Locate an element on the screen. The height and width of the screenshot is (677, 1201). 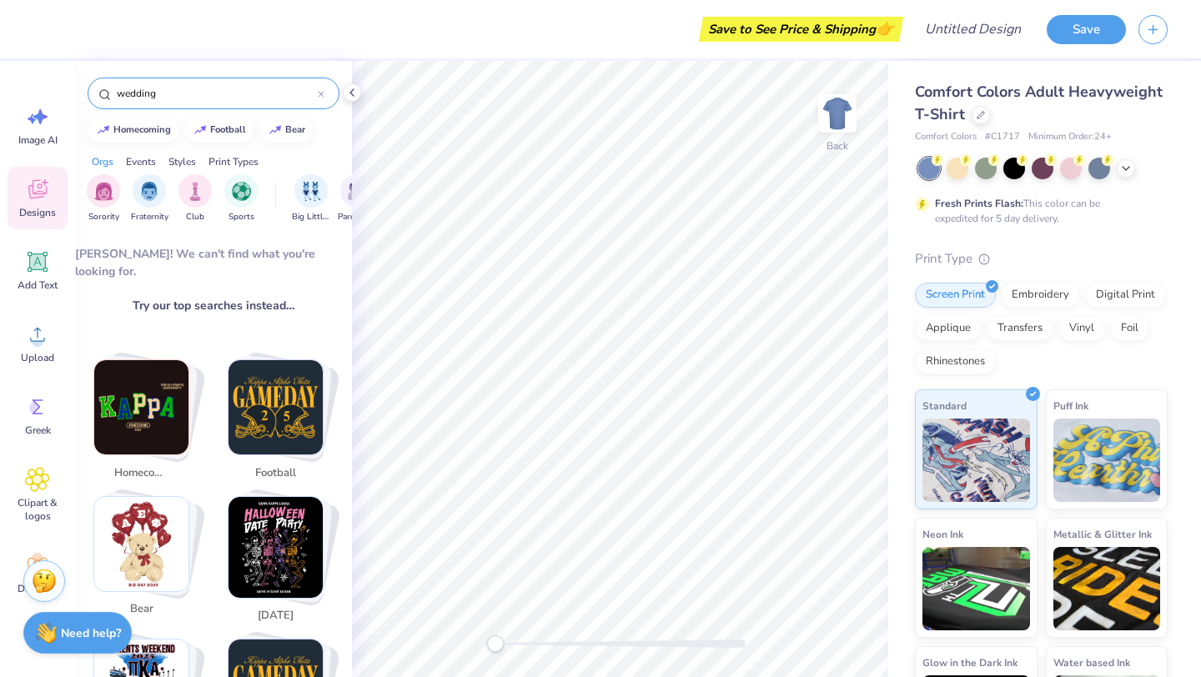
img: Sorority Image is located at coordinates (103, 191).